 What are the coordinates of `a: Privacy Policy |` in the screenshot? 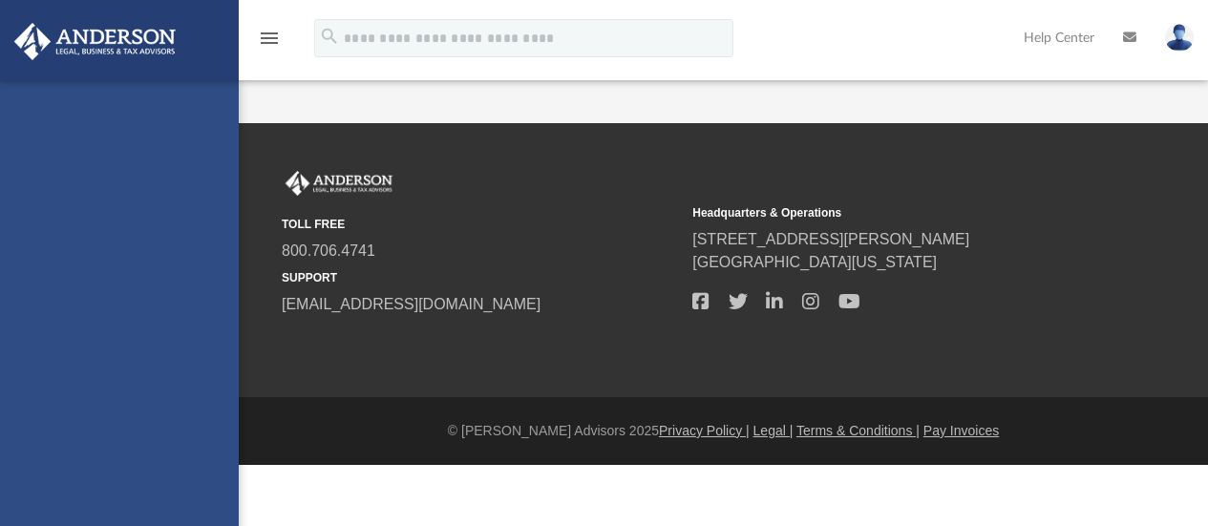 It's located at (704, 431).